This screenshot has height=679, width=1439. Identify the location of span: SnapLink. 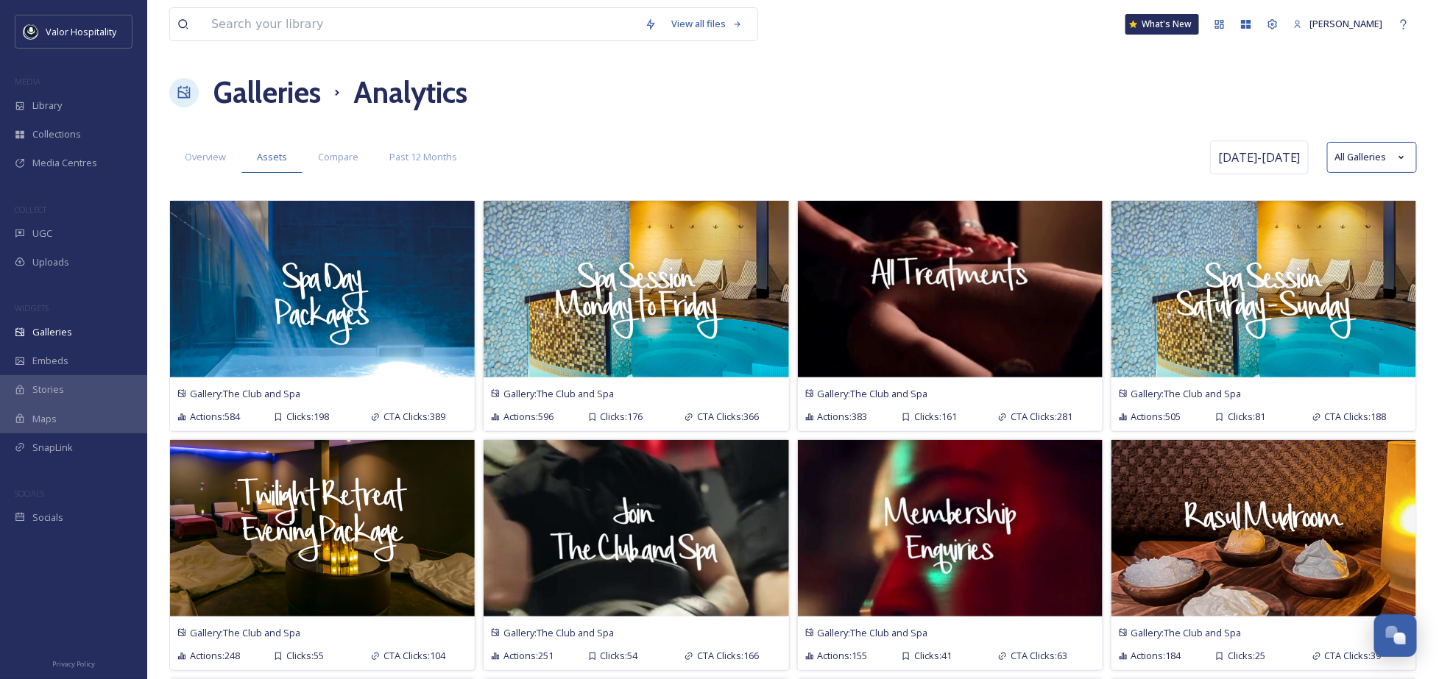
(52, 447).